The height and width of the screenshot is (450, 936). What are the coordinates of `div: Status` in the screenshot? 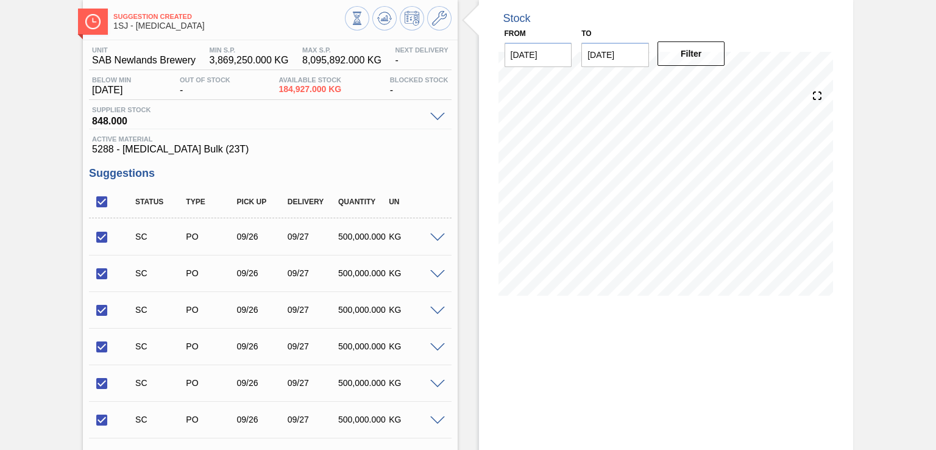 It's located at (160, 202).